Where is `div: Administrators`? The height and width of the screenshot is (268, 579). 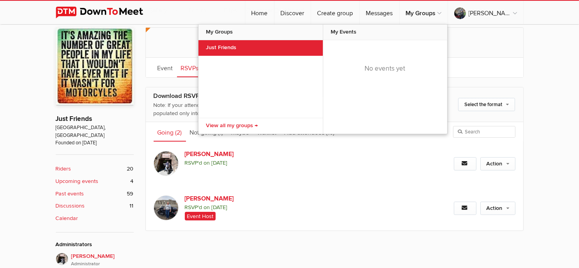
div: Administrators is located at coordinates (95, 244).